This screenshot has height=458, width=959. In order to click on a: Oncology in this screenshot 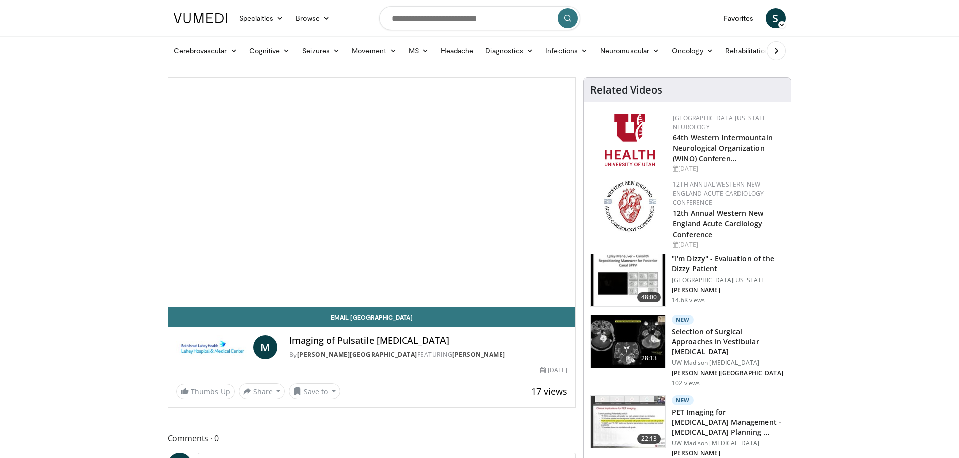, I will do `click(692, 51)`.